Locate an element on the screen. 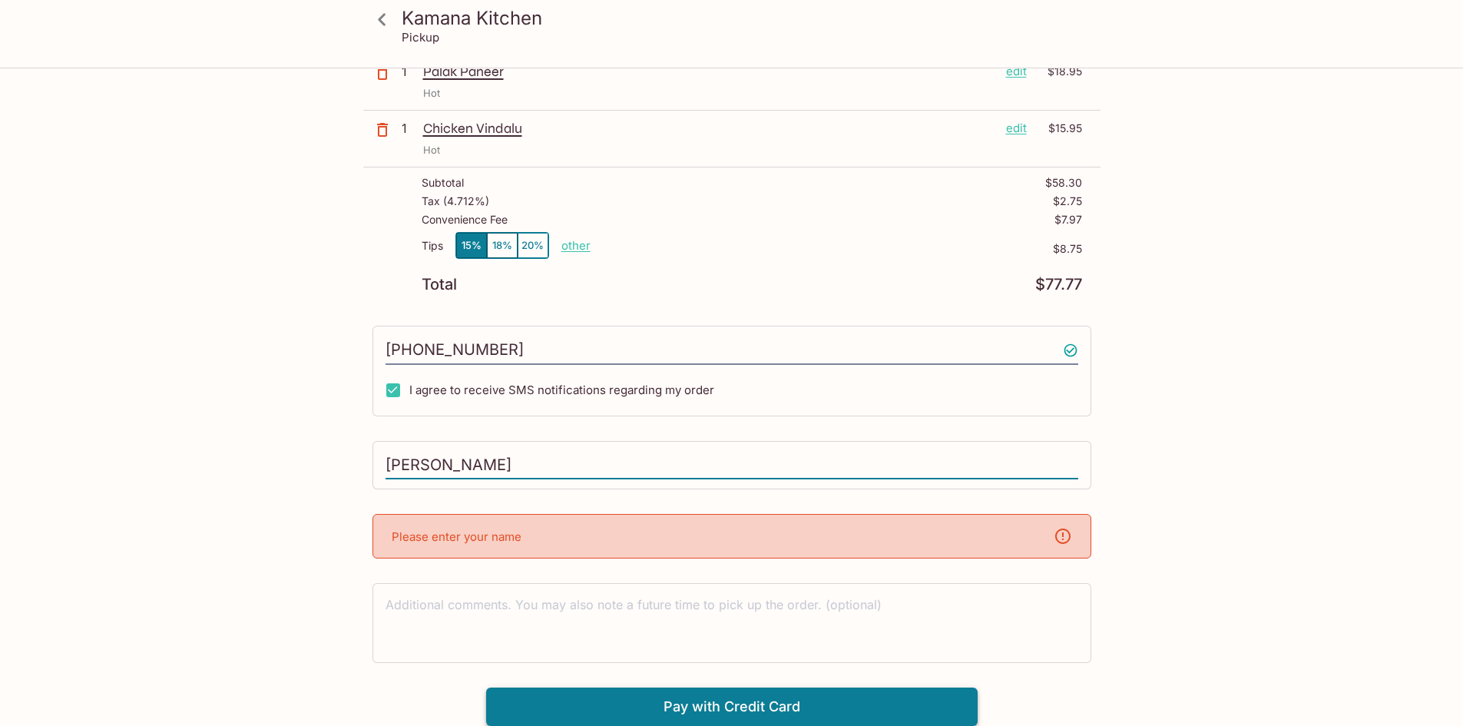 This screenshot has width=1463, height=726. button: 18% is located at coordinates (502, 245).